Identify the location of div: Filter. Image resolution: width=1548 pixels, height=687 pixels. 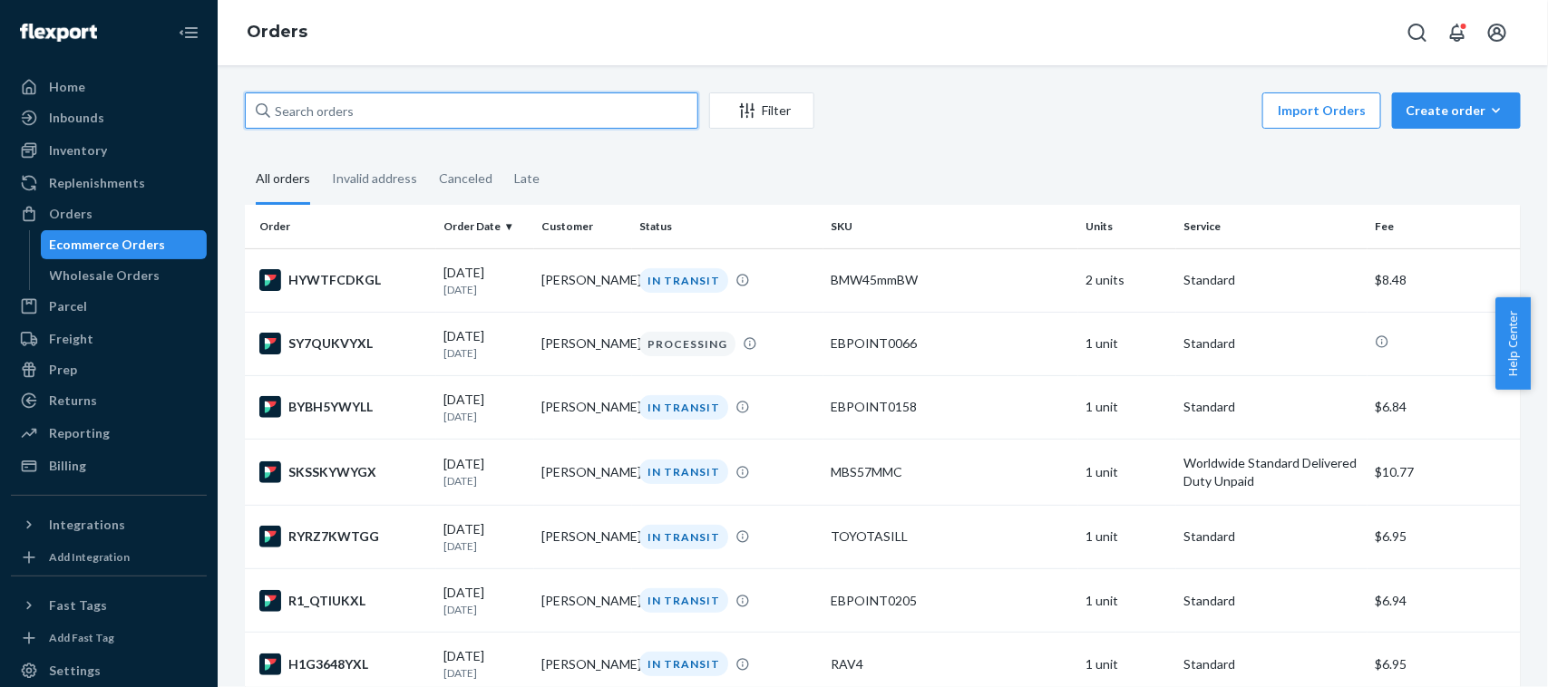
(762, 111).